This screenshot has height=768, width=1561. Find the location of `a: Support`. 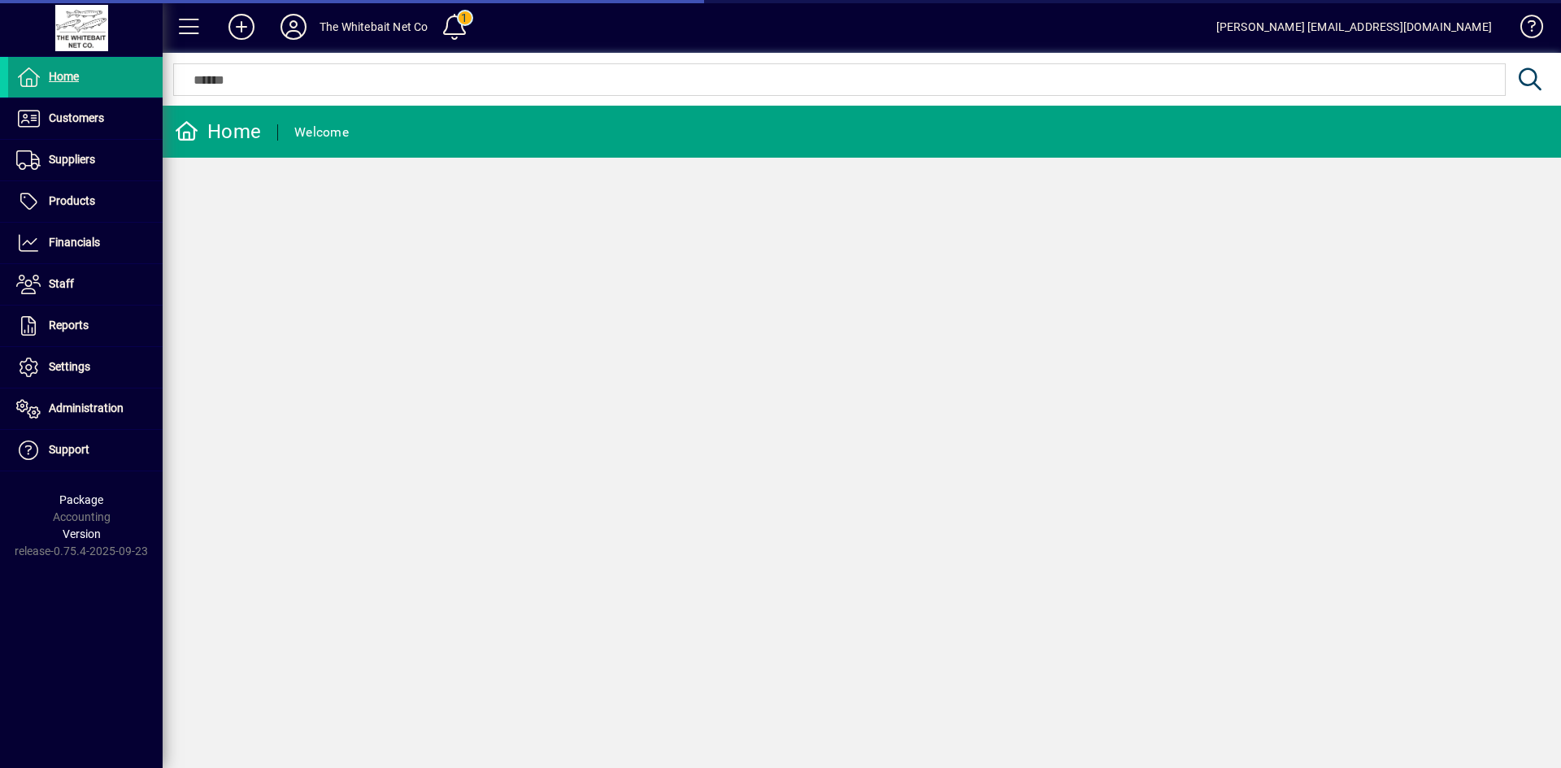

a: Support is located at coordinates (85, 450).